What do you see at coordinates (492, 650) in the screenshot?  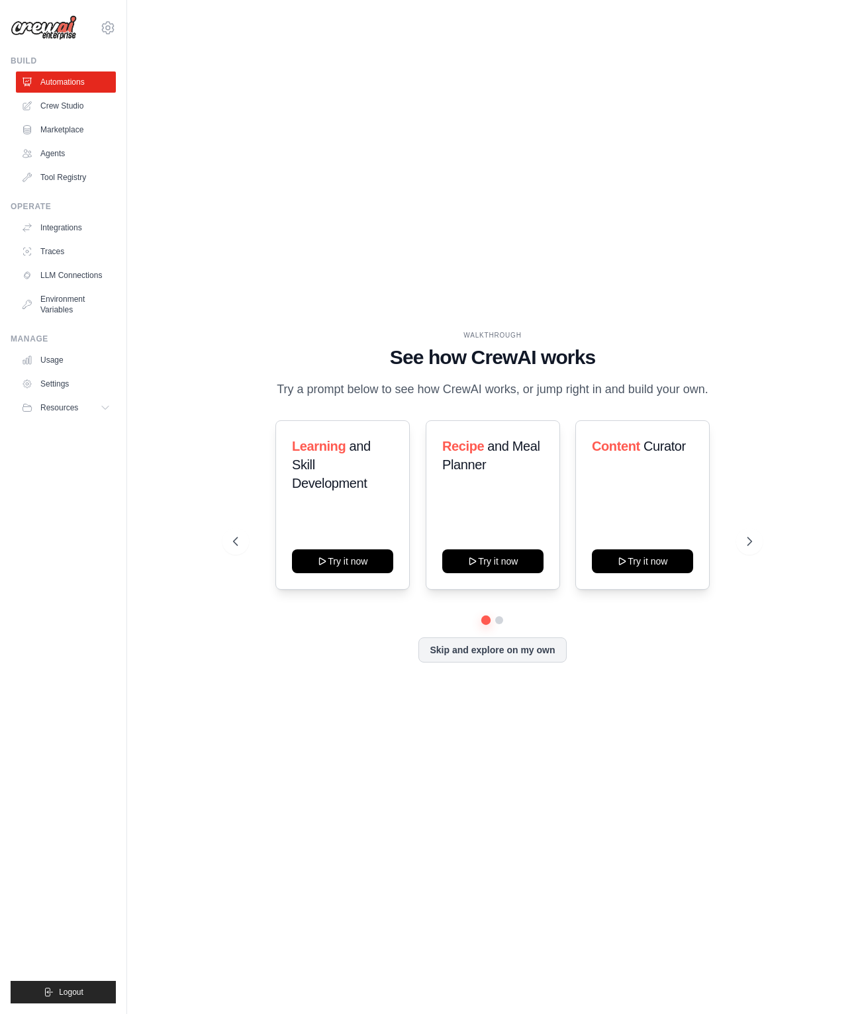 I see `button: Skip and explore on my own` at bounding box center [492, 650].